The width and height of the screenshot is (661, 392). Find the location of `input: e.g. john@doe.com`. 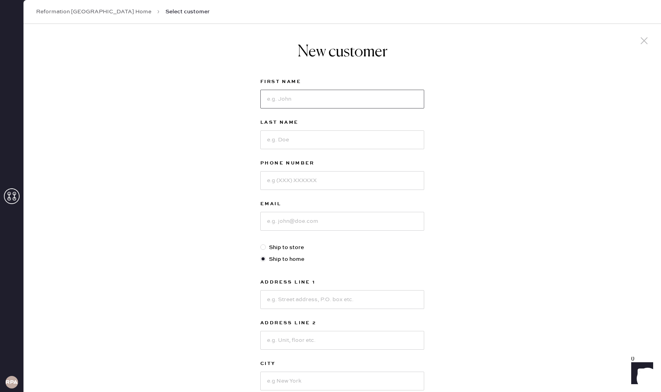

input: e.g. john@doe.com is located at coordinates (342, 221).